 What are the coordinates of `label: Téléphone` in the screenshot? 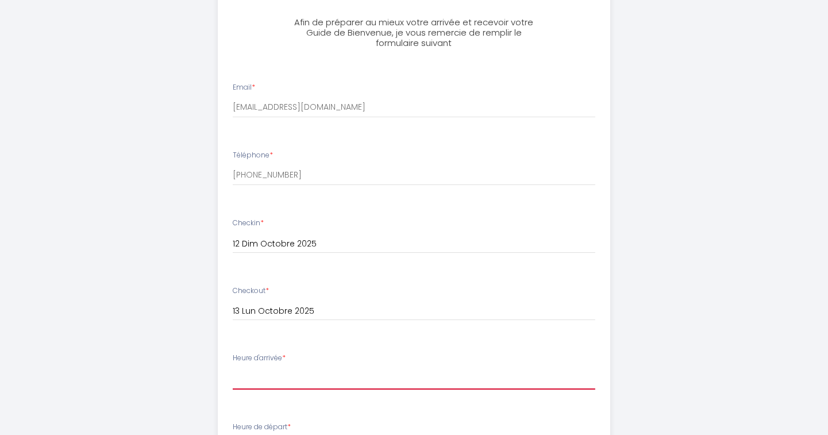 It's located at (253, 155).